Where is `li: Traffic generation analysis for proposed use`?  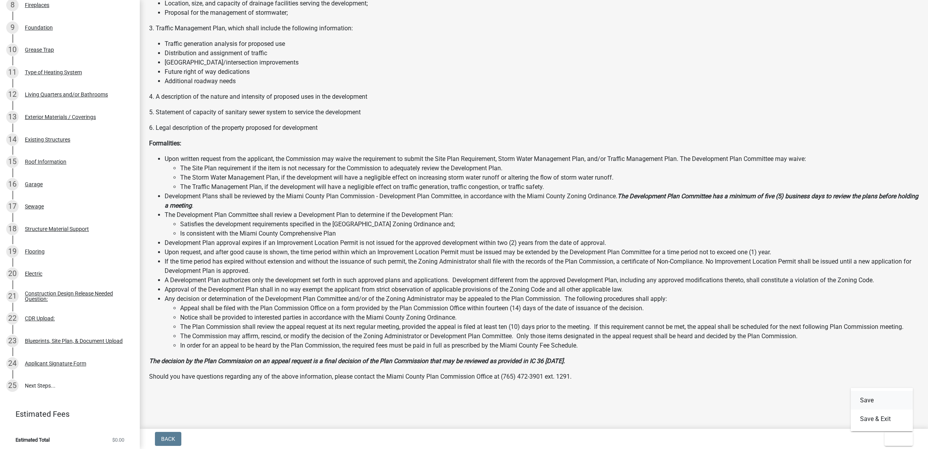
li: Traffic generation analysis for proposed use is located at coordinates (542, 44).